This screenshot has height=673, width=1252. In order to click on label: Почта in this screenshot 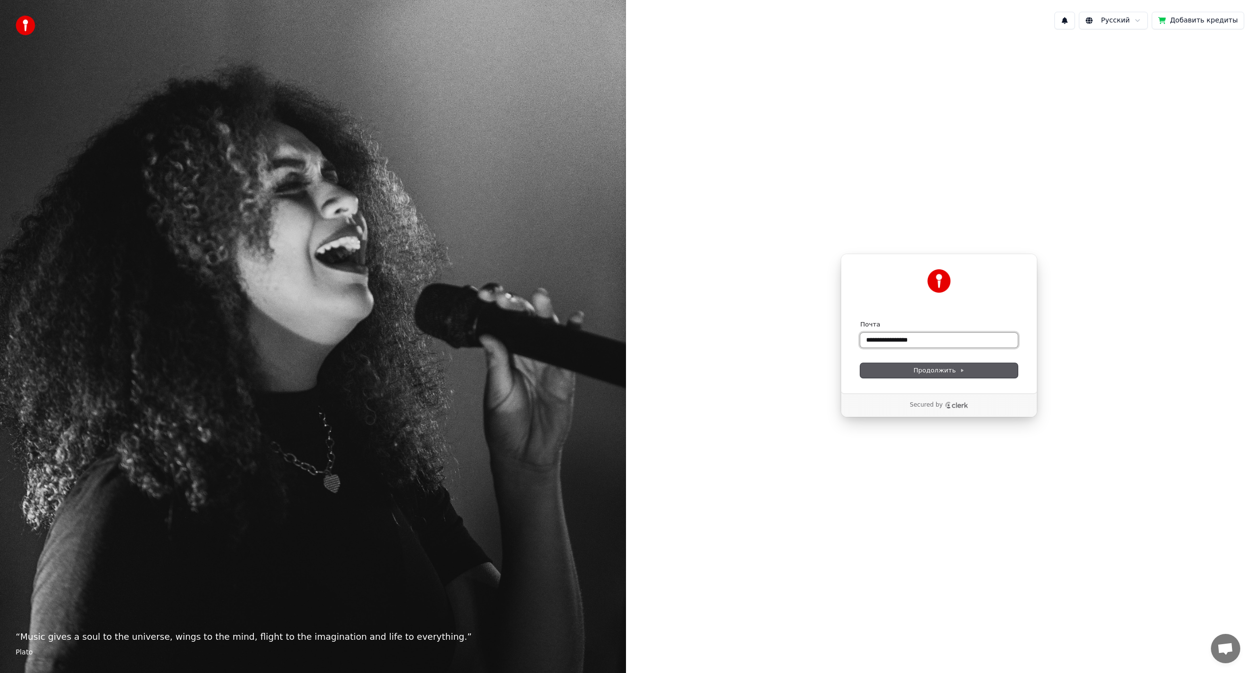, I will do `click(870, 325)`.